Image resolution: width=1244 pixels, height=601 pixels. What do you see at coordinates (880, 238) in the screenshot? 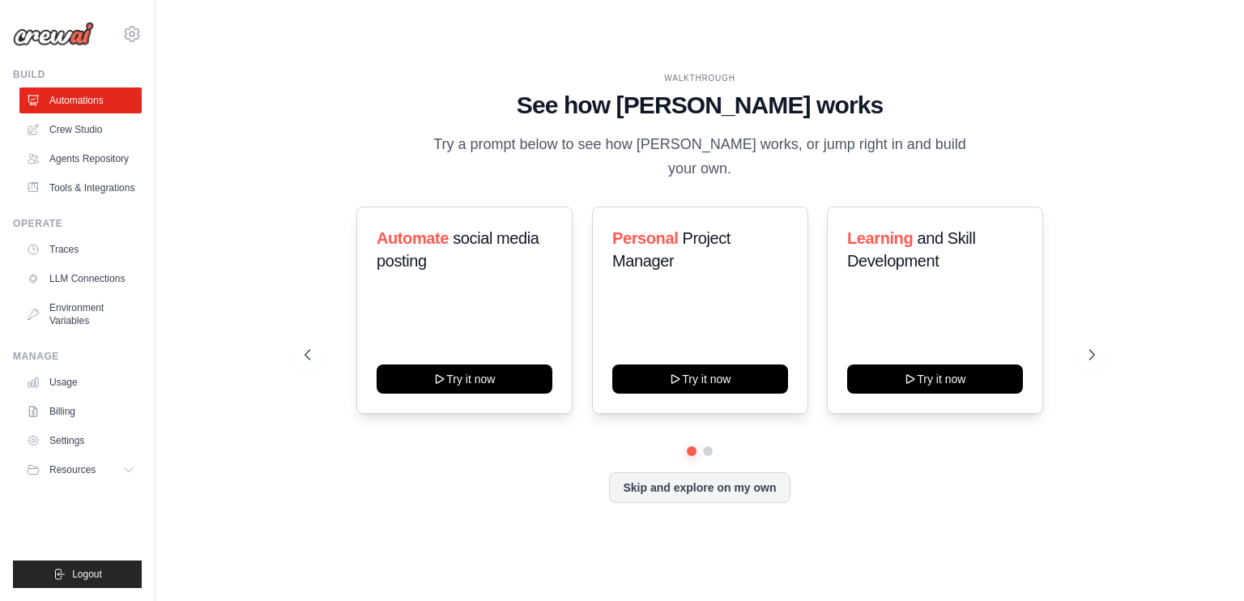
I see `span: Learning` at bounding box center [880, 238].